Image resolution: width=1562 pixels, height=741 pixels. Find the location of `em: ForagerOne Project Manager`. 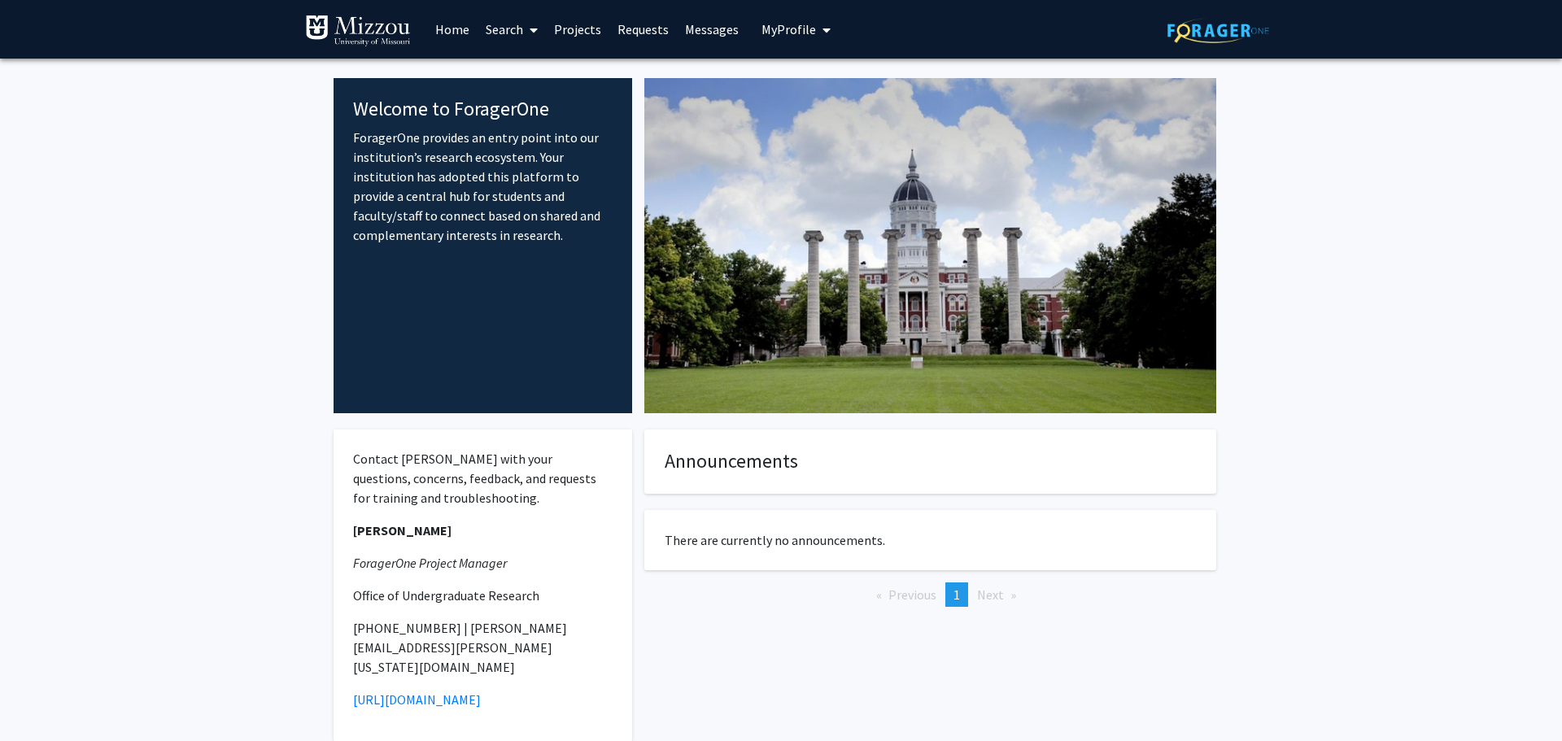

em: ForagerOne Project Manager is located at coordinates (430, 563).